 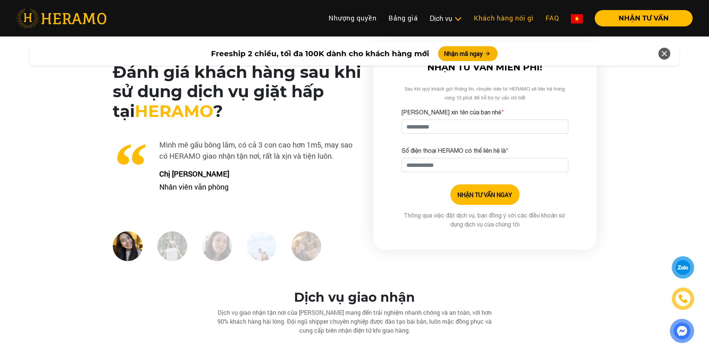 What do you see at coordinates (306, 246) in the screenshot?
I see `img: DC5.jpg` at bounding box center [306, 246].